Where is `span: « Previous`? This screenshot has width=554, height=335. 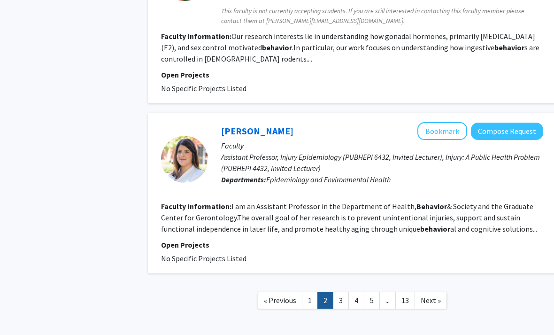
span: « Previous is located at coordinates (280, 300).